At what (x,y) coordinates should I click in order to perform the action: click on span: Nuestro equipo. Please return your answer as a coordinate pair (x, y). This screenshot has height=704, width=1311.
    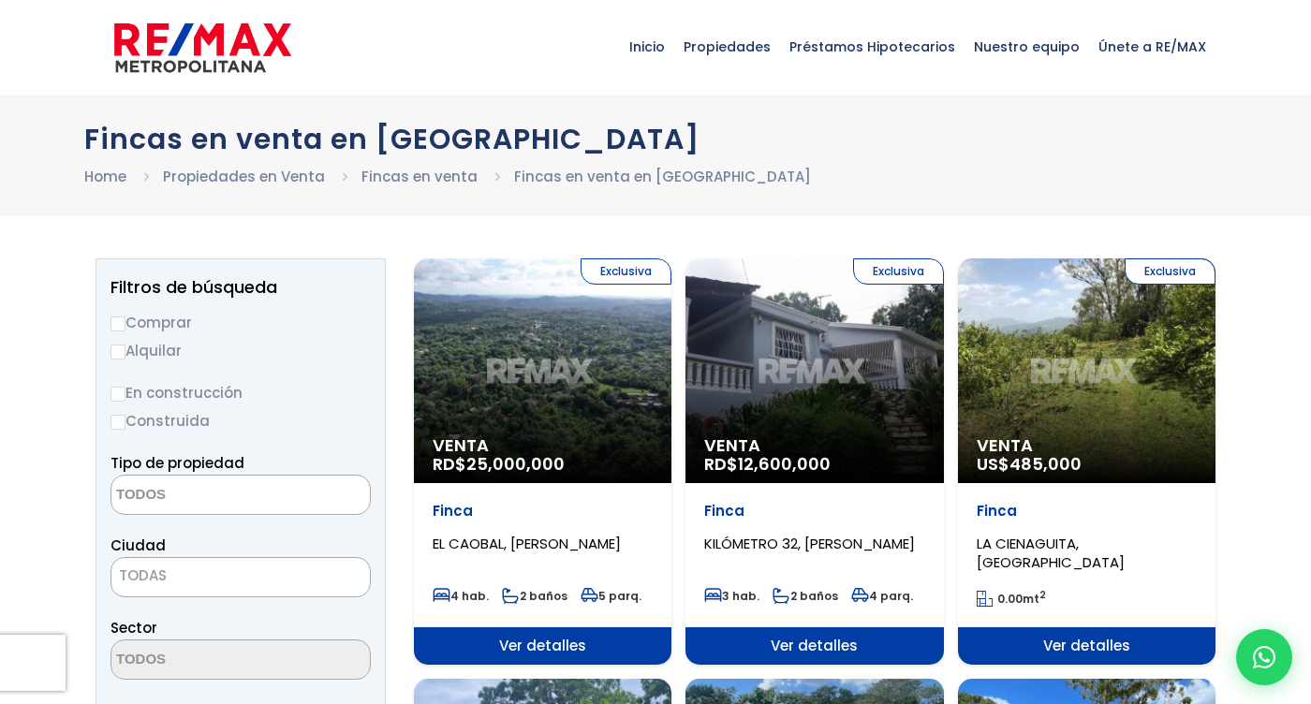
    Looking at the image, I should click on (1027, 47).